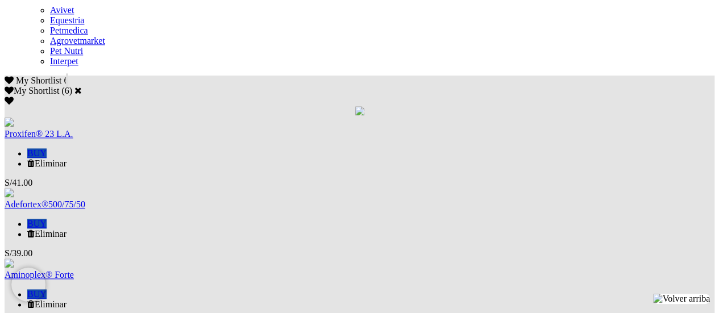  Describe the element at coordinates (66, 80) in the screenshot. I see `span: 6` at that location.